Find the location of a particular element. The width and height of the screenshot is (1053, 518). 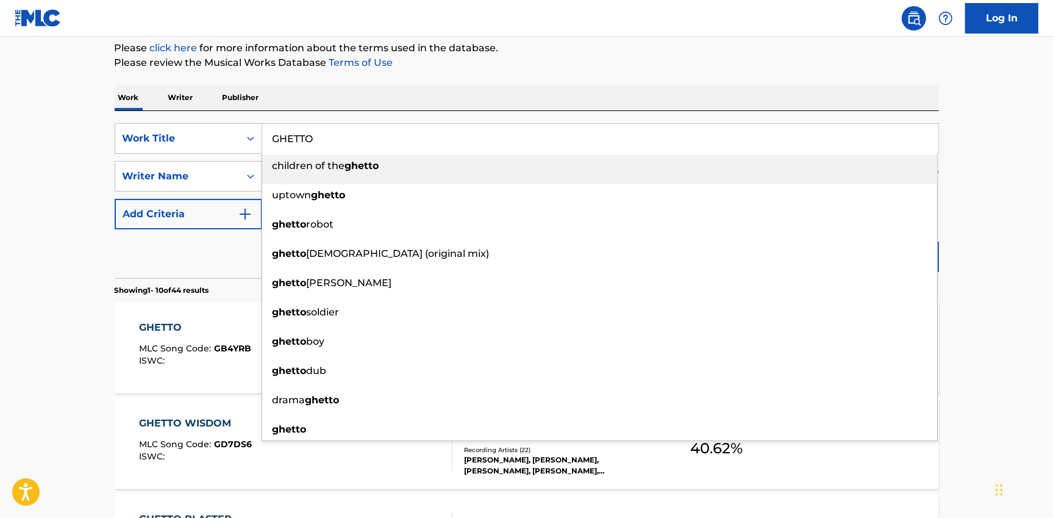

form: Search Form is located at coordinates (527, 201).